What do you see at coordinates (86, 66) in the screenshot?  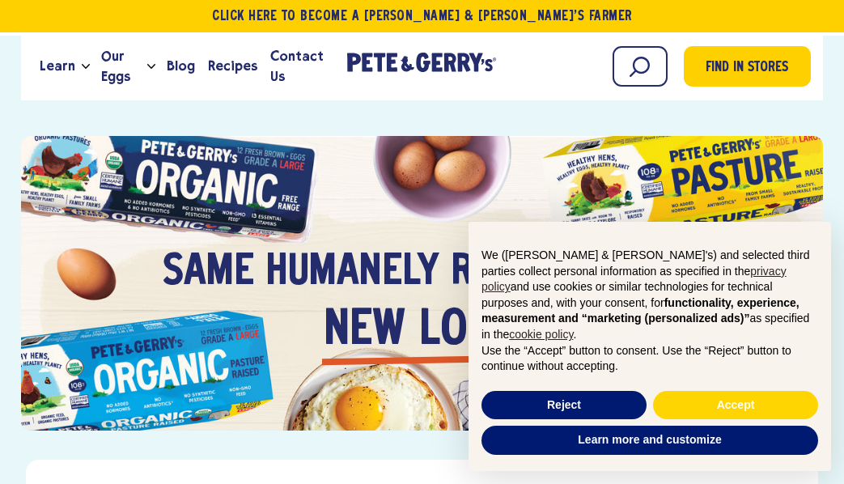 I see `button: Open the dropdown menu for Learn` at bounding box center [86, 66].